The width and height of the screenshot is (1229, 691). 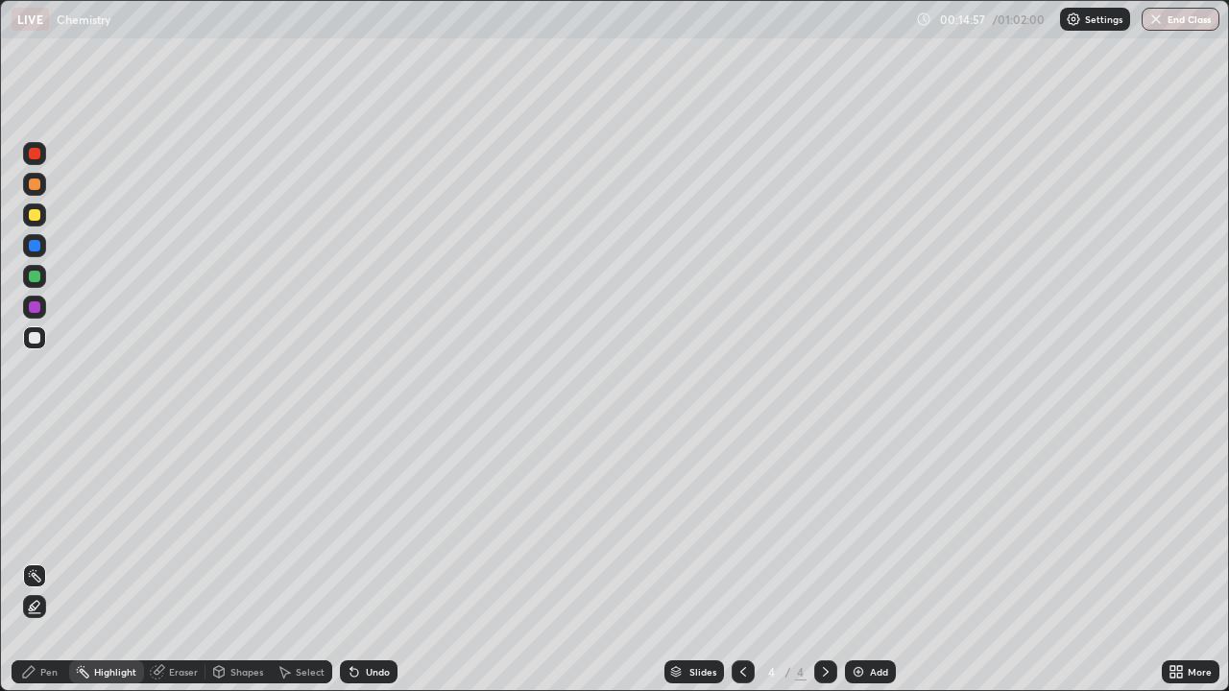 I want to click on button: End Class, so click(x=1180, y=19).